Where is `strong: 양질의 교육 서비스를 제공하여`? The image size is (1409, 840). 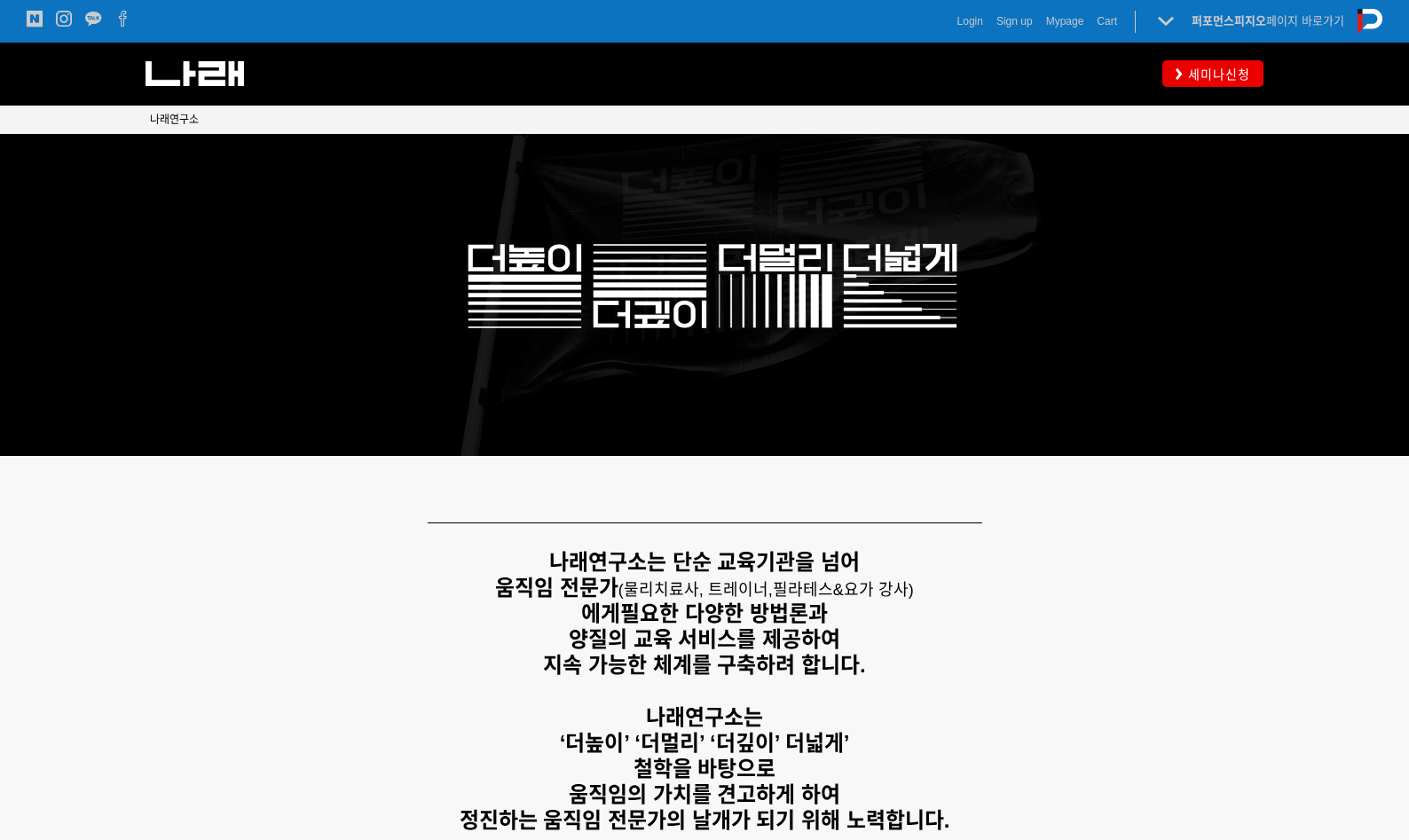
strong: 양질의 교육 서비스를 제공하여 is located at coordinates (704, 638).